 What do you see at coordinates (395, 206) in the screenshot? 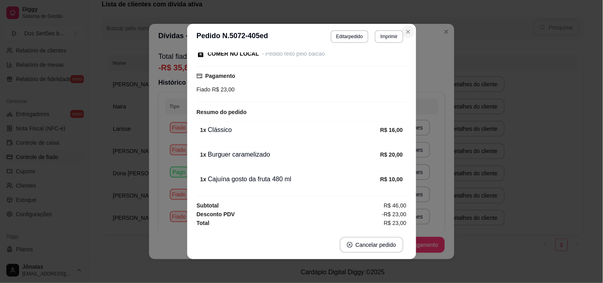
I see `span: R$ 46,00` at bounding box center [395, 206].